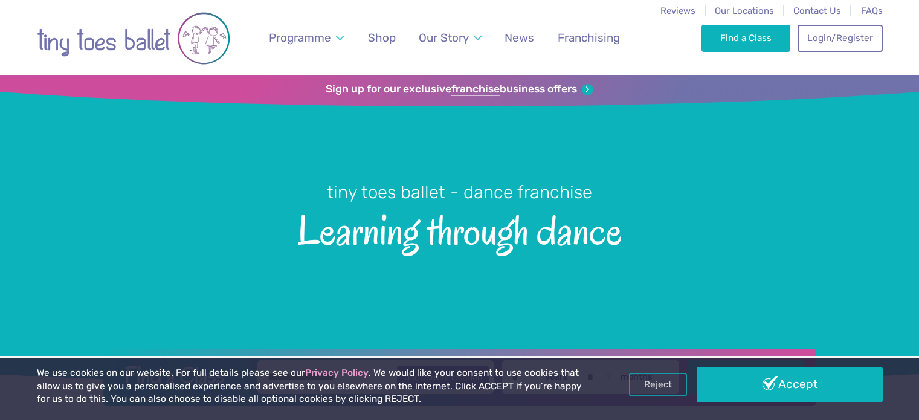 The height and width of the screenshot is (420, 919). I want to click on small: tiny toes ballet - dance franchise, so click(459, 192).